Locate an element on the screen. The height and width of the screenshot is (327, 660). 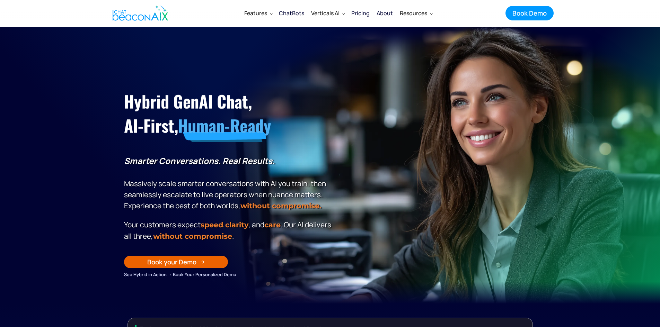
div: Pricing is located at coordinates (360, 13).